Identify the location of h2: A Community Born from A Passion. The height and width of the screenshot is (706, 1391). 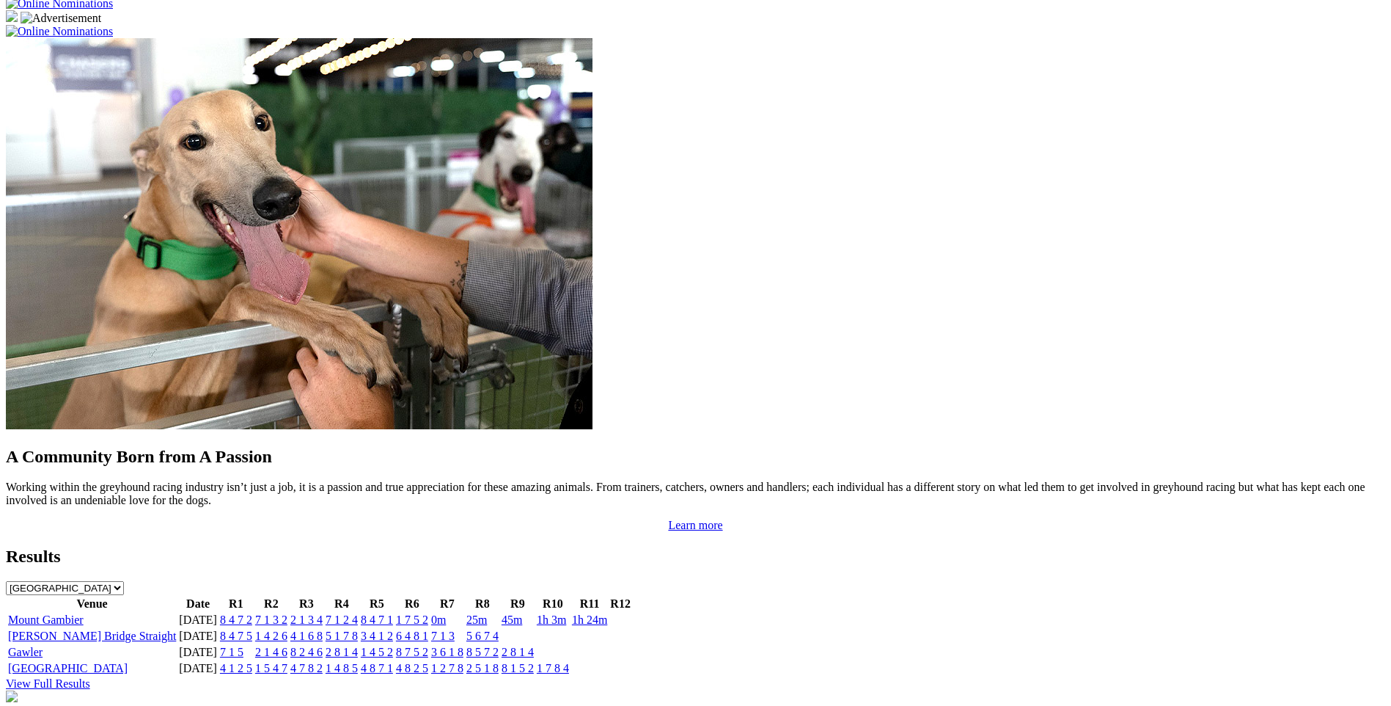
(695, 456).